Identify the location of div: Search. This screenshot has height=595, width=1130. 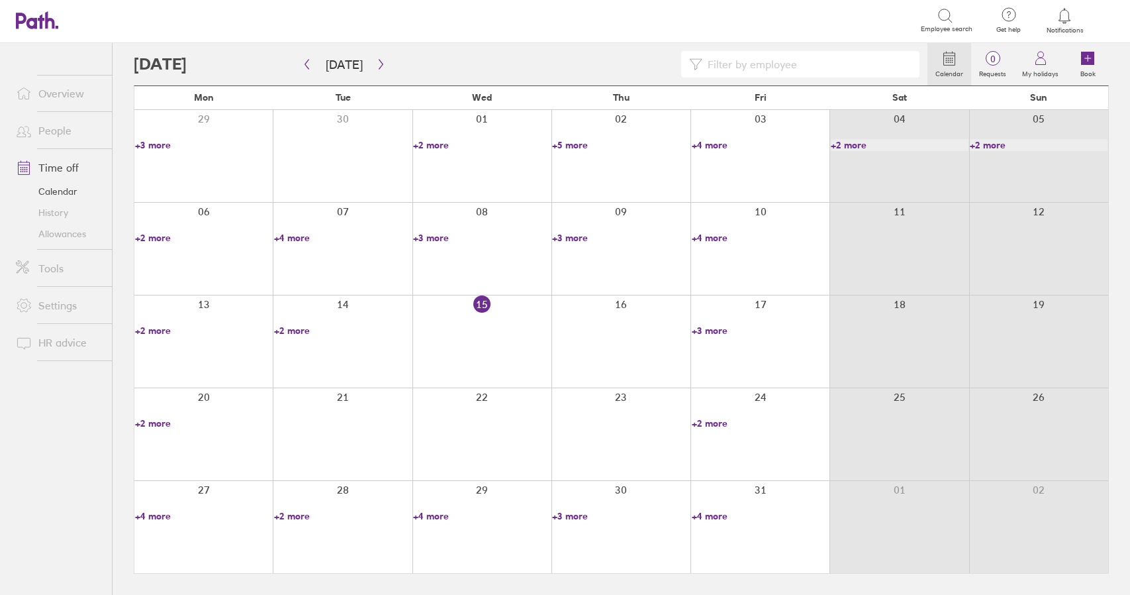
(165, 20).